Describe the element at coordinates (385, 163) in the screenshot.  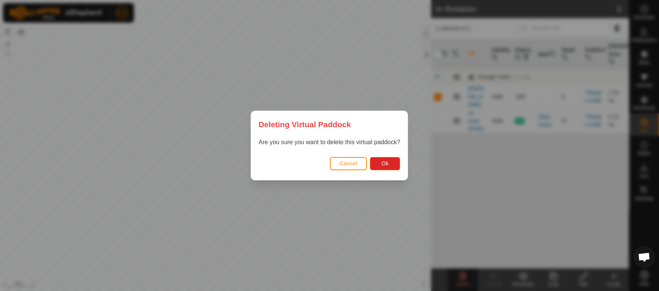
I see `span: Ok` at that location.